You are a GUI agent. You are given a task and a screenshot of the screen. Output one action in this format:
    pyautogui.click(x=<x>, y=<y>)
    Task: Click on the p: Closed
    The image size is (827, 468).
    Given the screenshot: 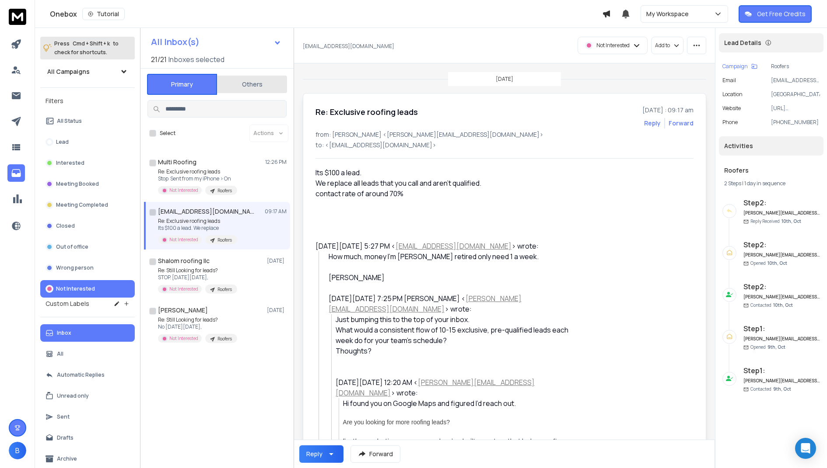 What is the action you would take?
    pyautogui.click(x=65, y=226)
    